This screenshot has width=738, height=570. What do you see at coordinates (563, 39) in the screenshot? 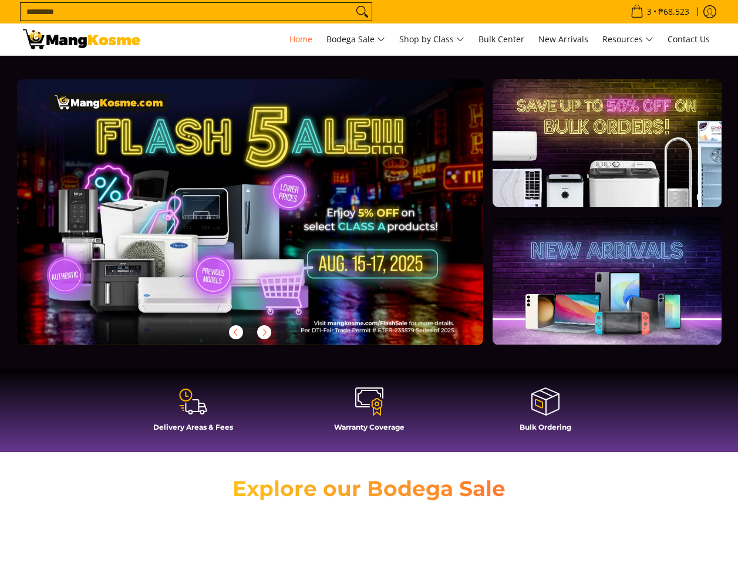
I see `span: New Arrivals` at bounding box center [563, 39].